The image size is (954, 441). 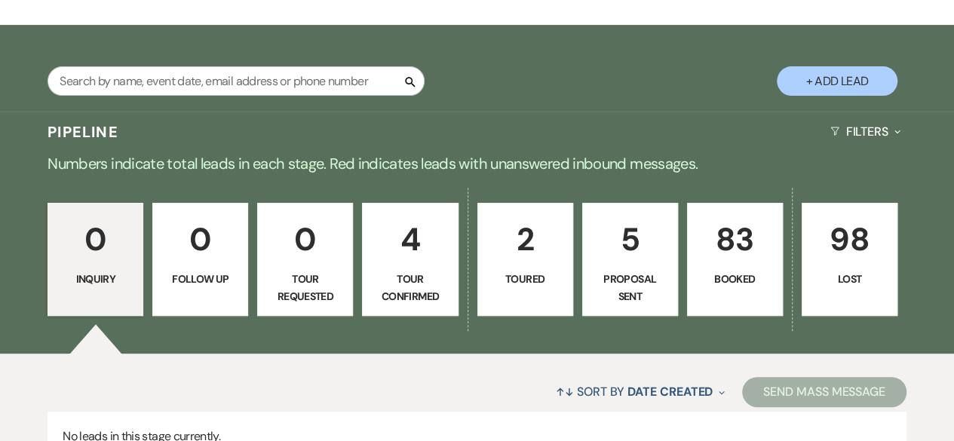 I want to click on a: 83Booked, so click(x=734, y=259).